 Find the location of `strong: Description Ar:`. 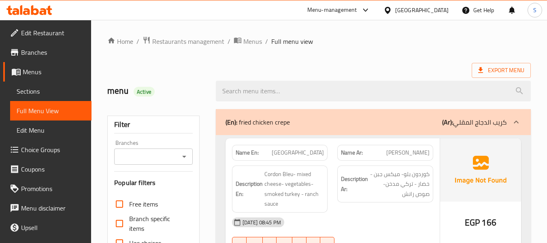

strong: Description Ar: is located at coordinates (355, 184).